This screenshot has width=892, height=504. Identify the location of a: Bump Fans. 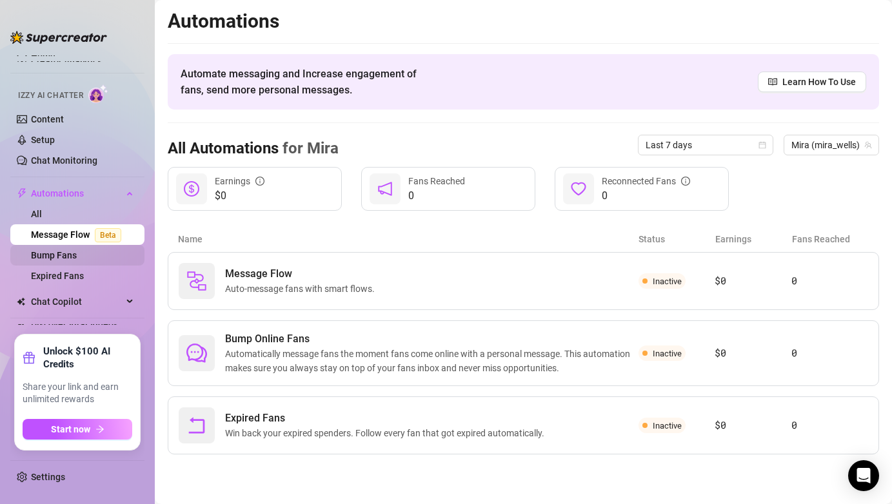
(54, 255).